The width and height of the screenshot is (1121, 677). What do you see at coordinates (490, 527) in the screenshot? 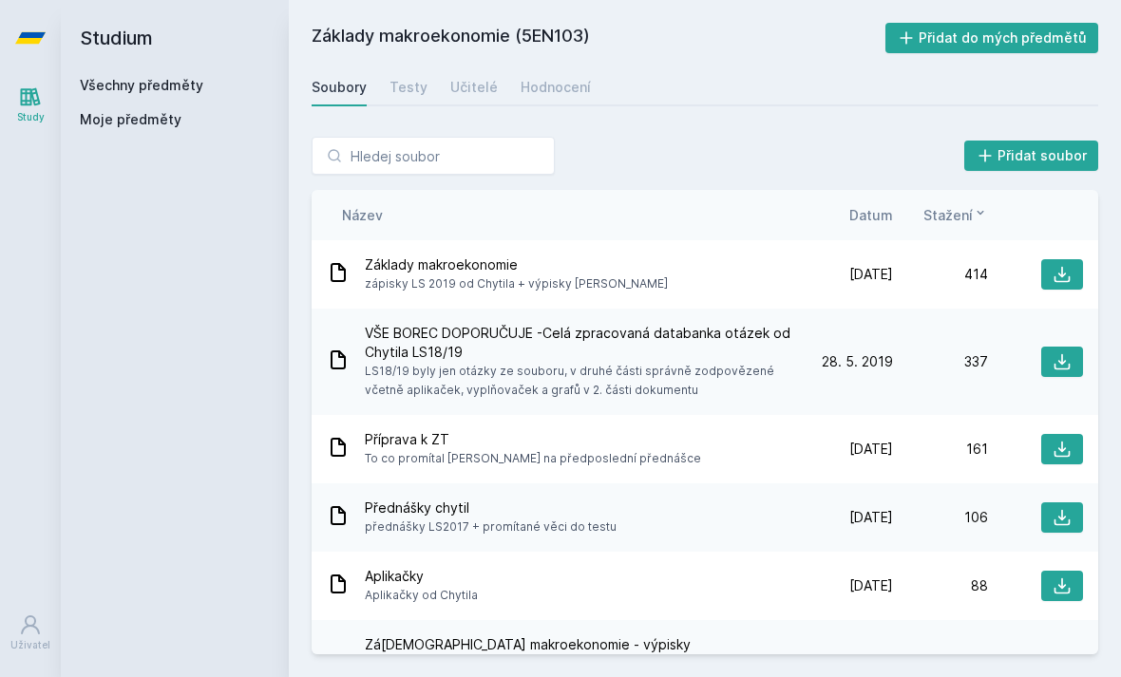
I see `span: přednášky LS2017 + promítané věci do testu` at bounding box center [490, 527].